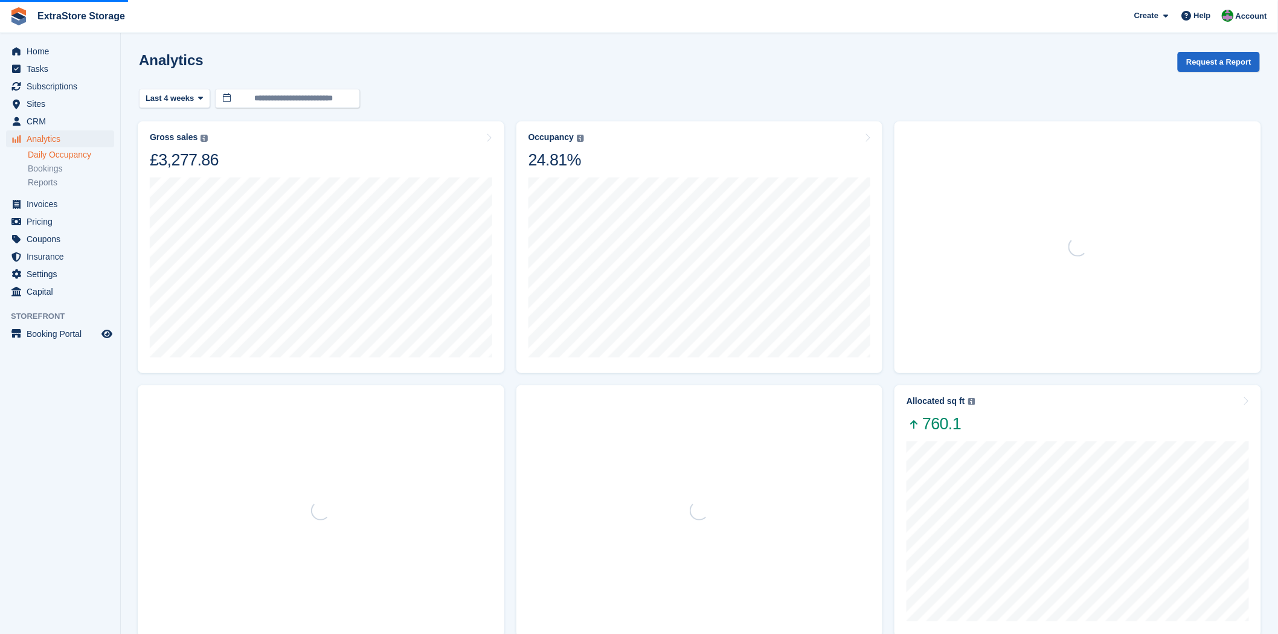 The width and height of the screenshot is (1278, 634). I want to click on span: Tasks, so click(63, 69).